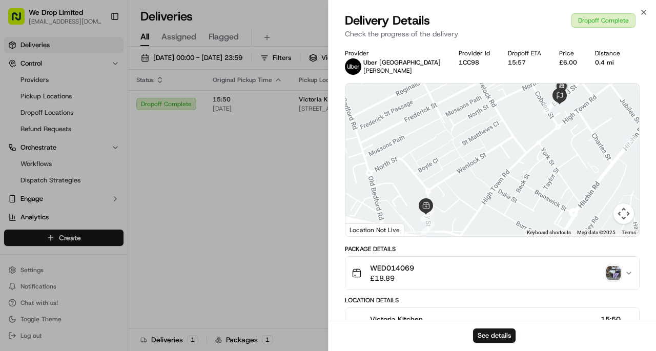 The width and height of the screenshot is (656, 351). Describe the element at coordinates (126, 234) in the screenshot. I see `a: 💻API Documentation` at that location.